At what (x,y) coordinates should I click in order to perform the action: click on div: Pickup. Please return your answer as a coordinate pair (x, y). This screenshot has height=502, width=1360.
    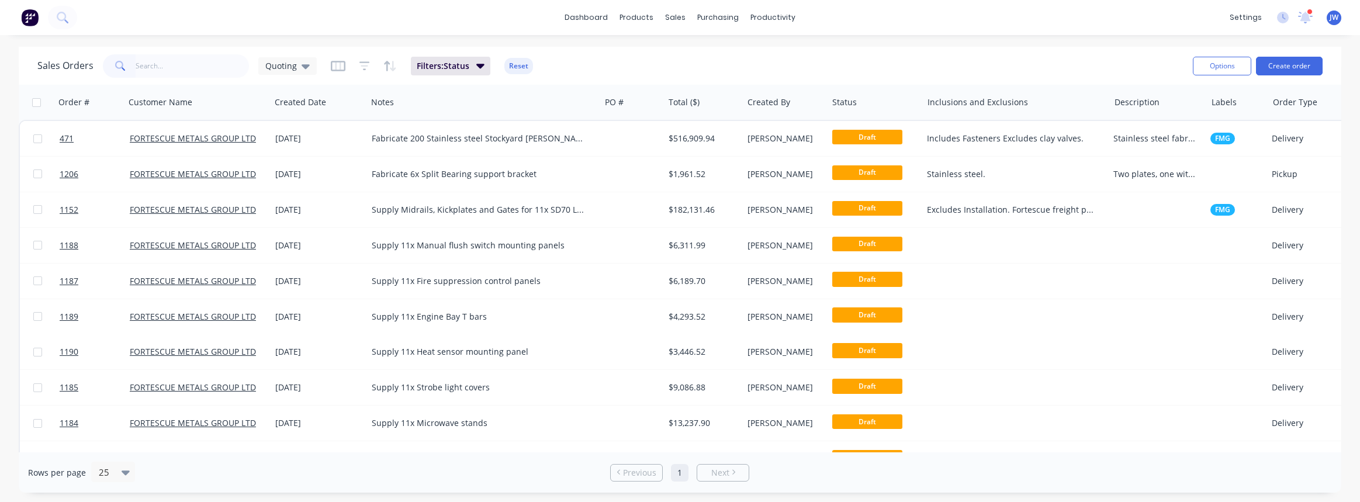
    Looking at the image, I should click on (1308, 174).